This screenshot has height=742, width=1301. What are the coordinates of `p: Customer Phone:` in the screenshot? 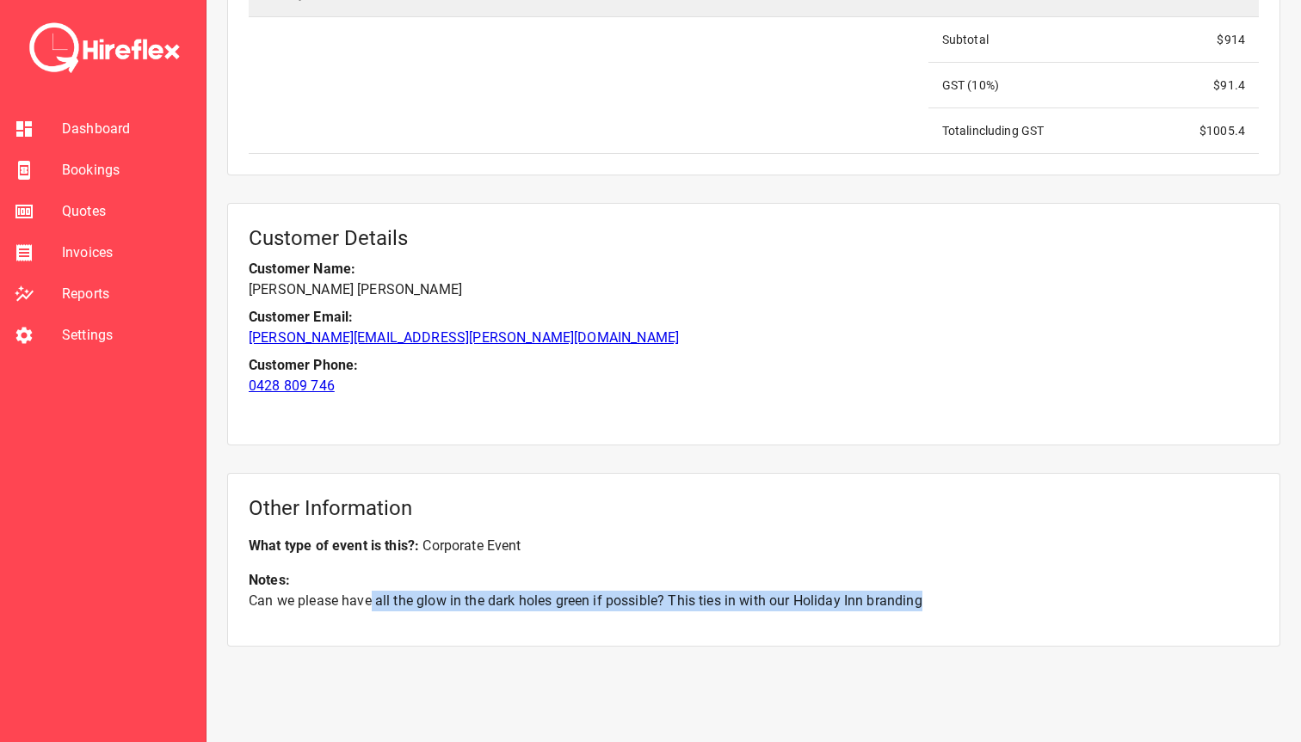 It's located at (754, 366).